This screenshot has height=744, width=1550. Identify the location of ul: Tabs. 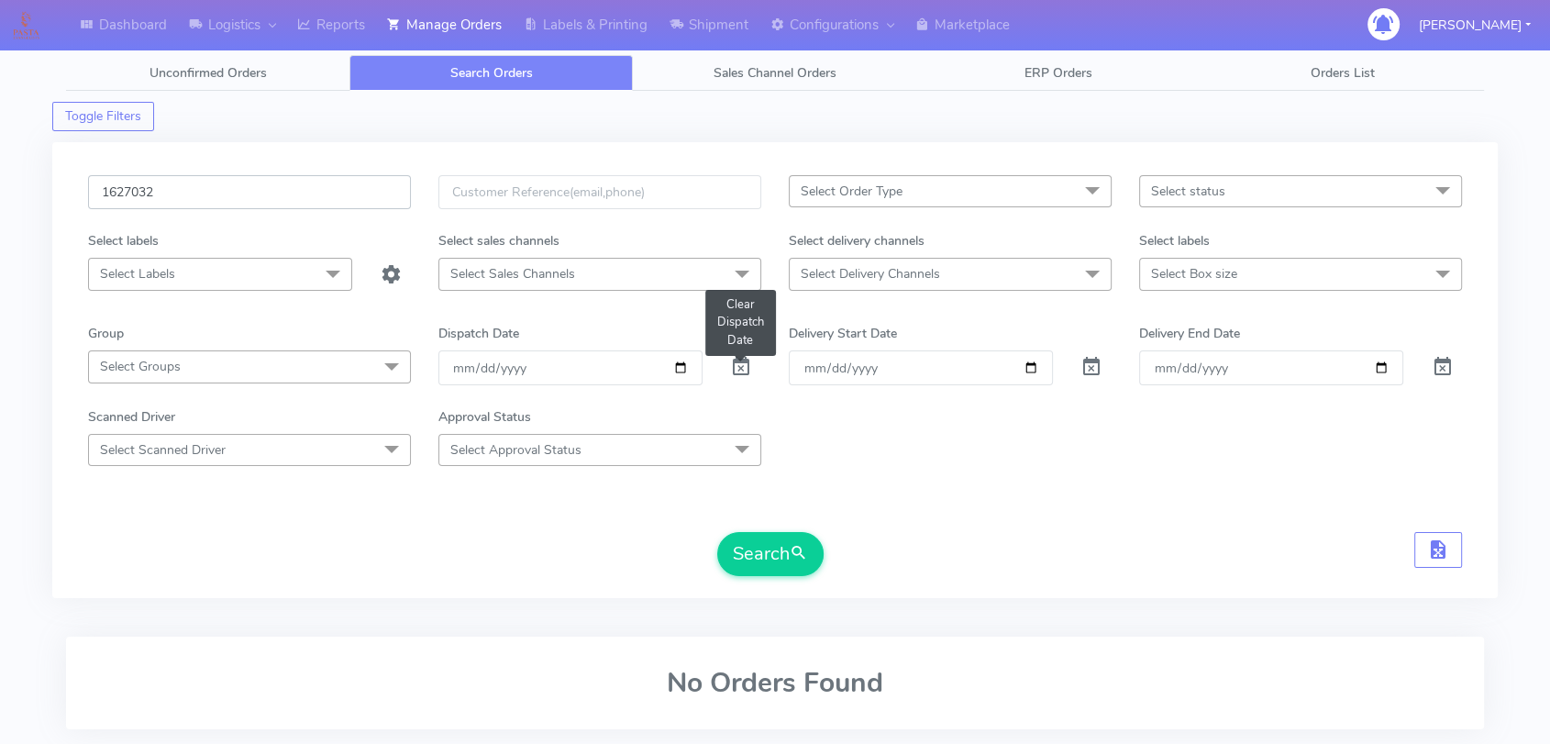
(775, 72).